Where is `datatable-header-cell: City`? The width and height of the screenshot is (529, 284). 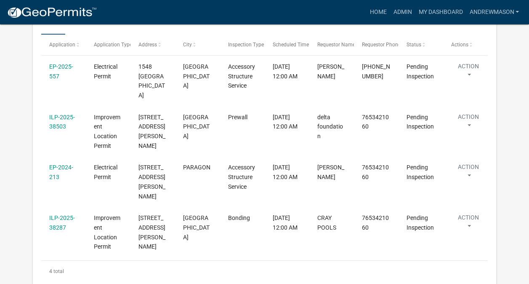
datatable-header-cell: City is located at coordinates (197, 45).